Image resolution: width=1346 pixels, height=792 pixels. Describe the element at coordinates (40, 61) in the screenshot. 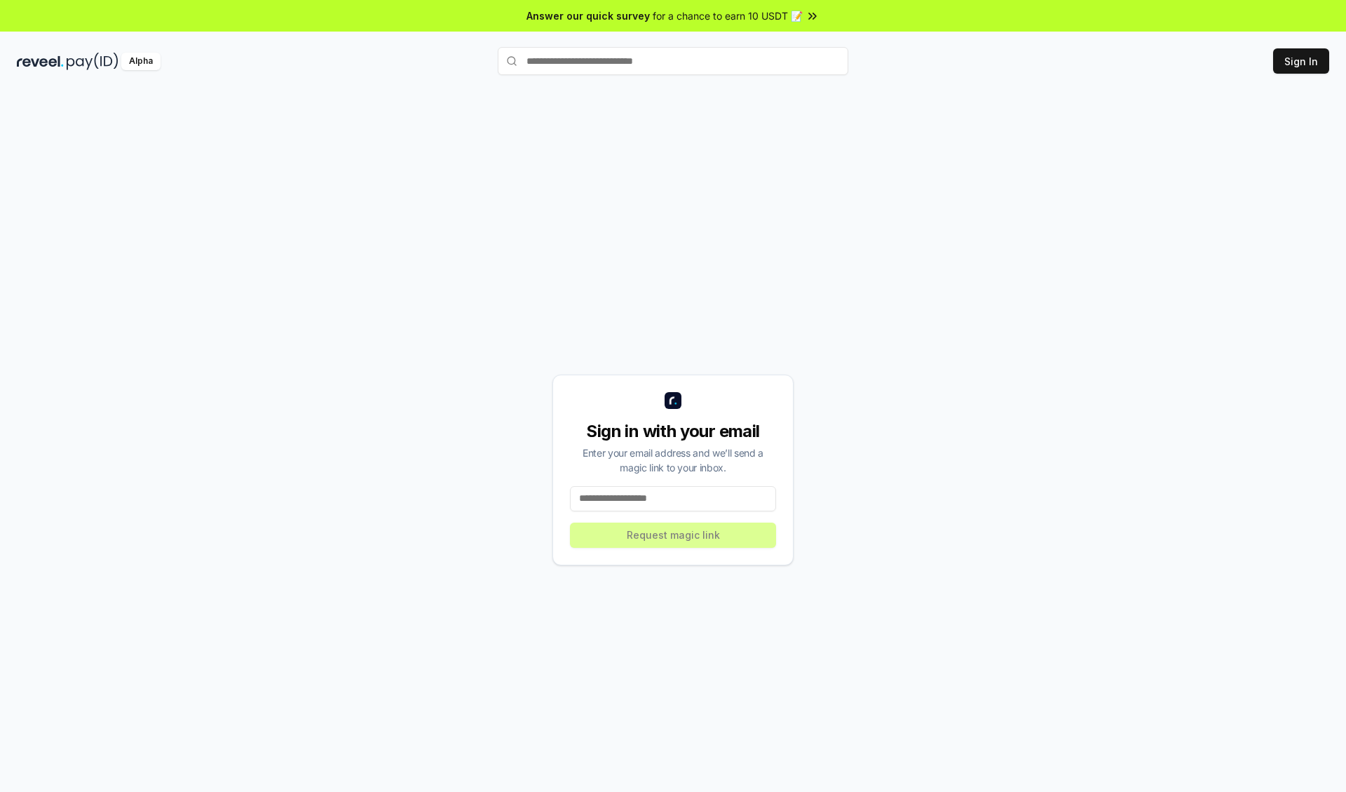

I see `img: reveel_dark` at that location.